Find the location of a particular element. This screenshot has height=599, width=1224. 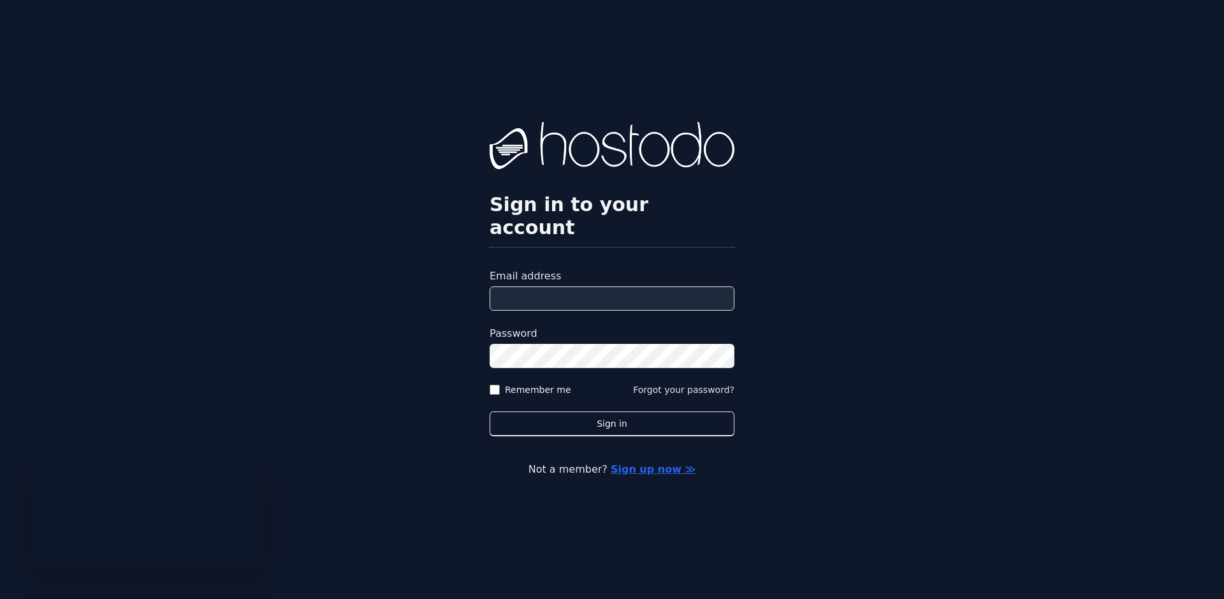

button: Sign in is located at coordinates (612, 423).